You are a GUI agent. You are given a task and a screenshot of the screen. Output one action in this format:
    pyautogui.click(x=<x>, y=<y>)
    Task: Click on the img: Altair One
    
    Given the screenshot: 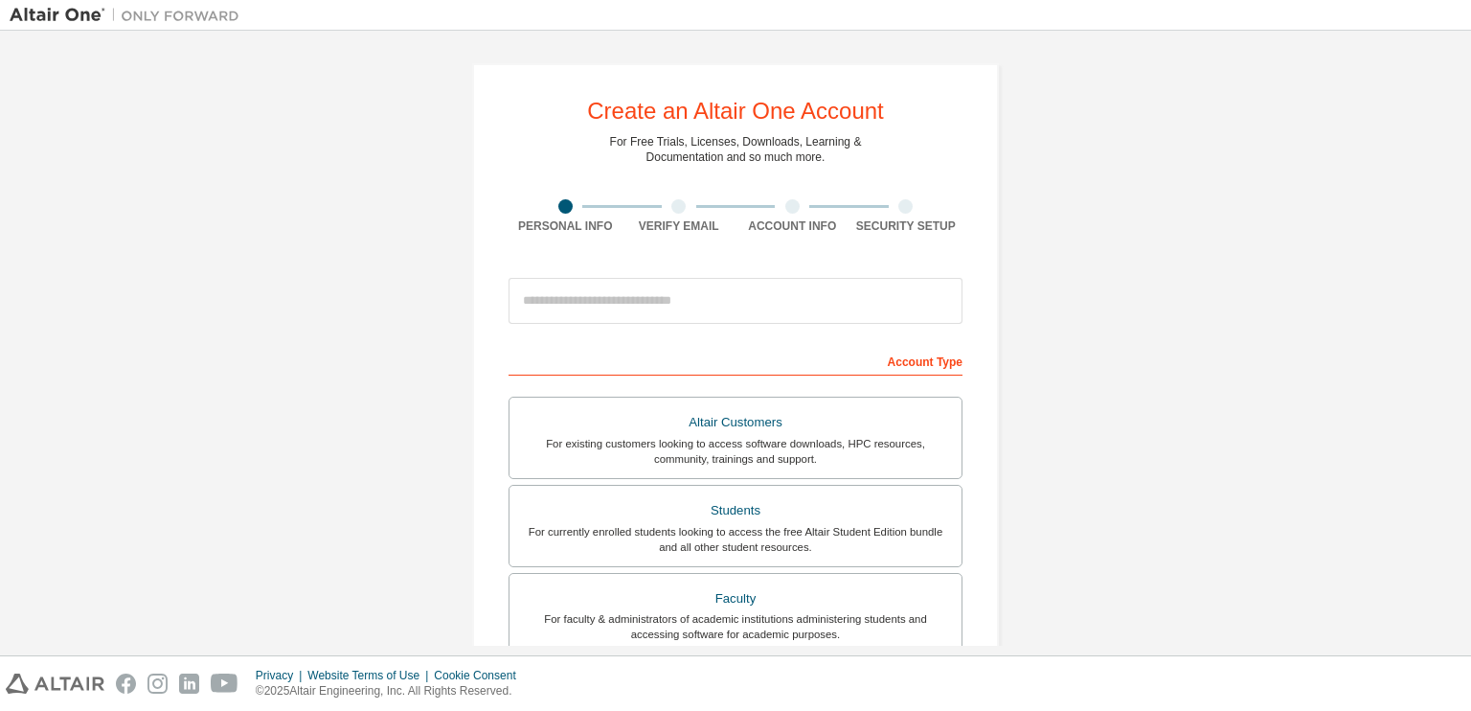 What is the action you would take?
    pyautogui.click(x=129, y=15)
    